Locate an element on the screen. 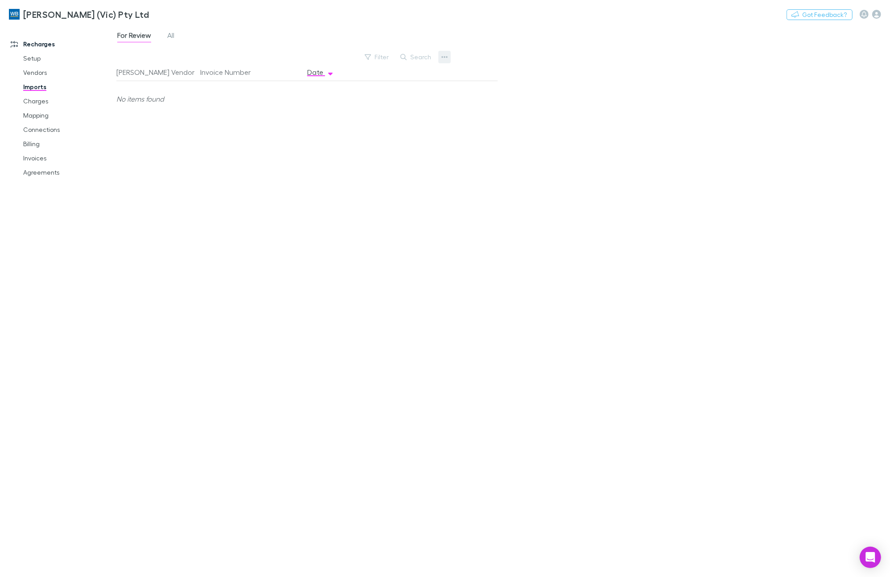  span: All is located at coordinates (171, 37).